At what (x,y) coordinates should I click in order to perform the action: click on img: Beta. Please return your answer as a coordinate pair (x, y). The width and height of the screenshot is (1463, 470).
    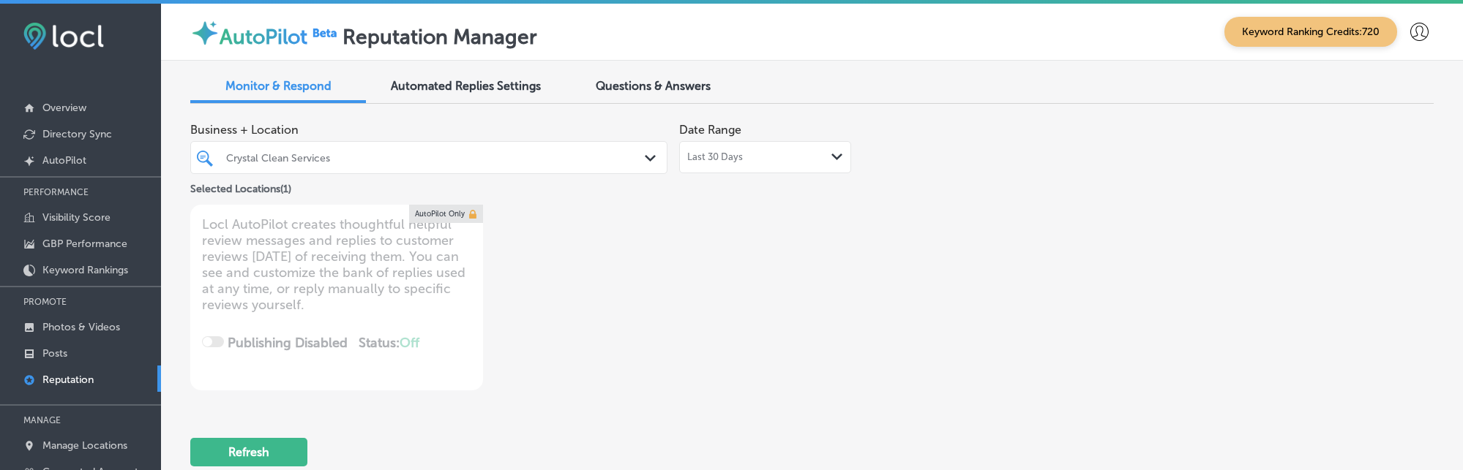
    Looking at the image, I should click on (325, 32).